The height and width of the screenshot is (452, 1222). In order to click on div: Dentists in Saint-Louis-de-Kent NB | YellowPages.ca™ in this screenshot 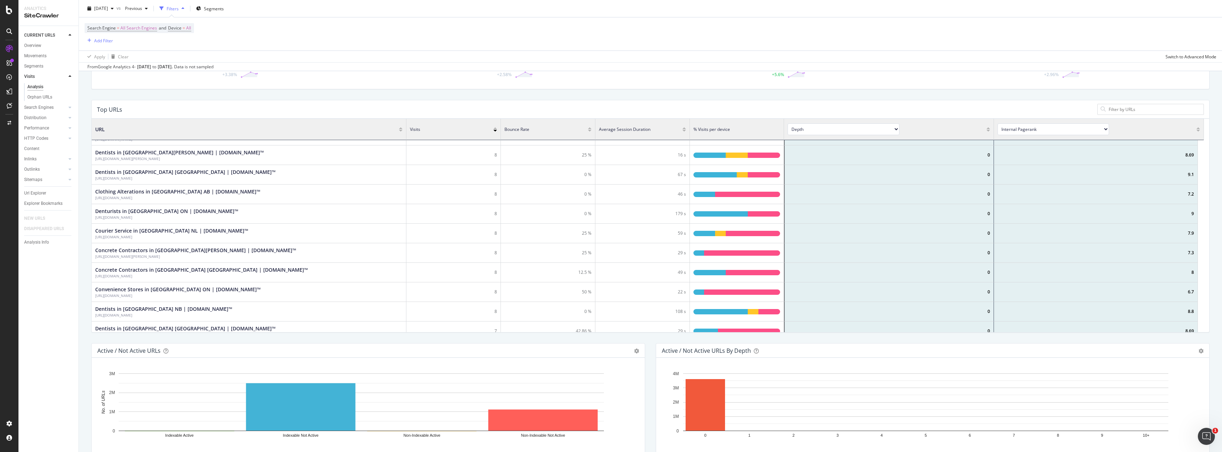, I will do `click(179, 158)`.